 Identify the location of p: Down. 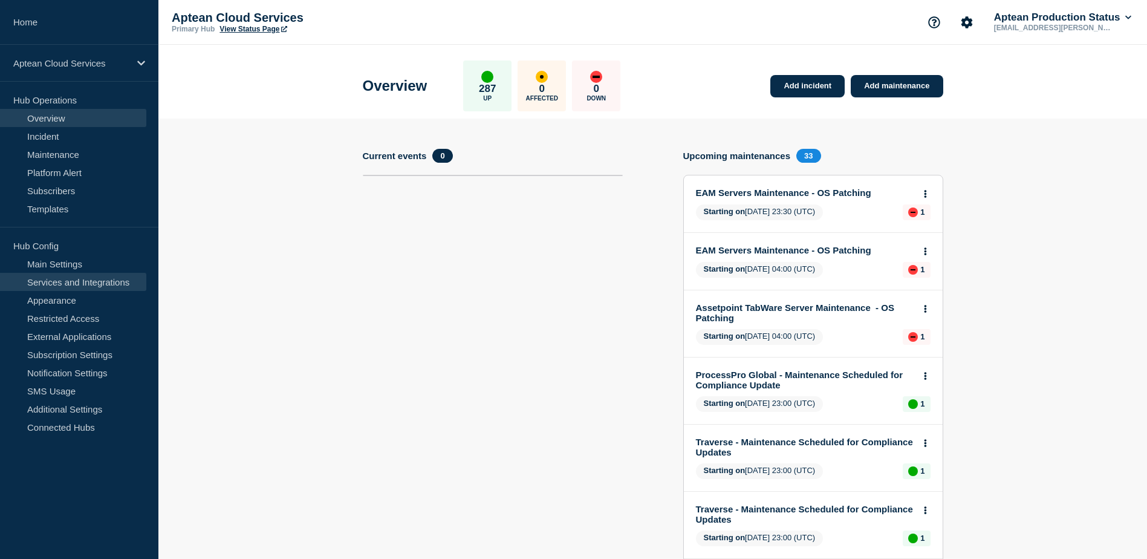
(596, 98).